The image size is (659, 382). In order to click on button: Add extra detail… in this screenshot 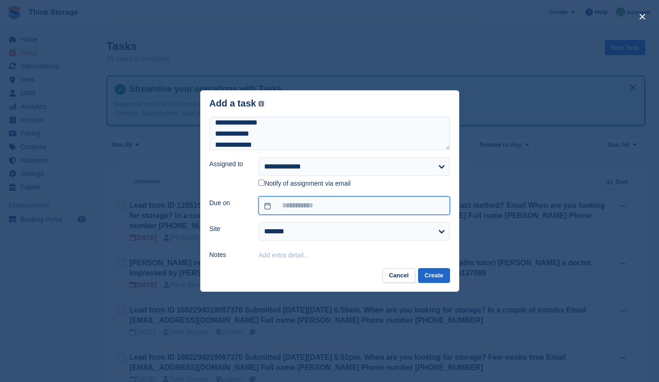, I will do `click(284, 255)`.